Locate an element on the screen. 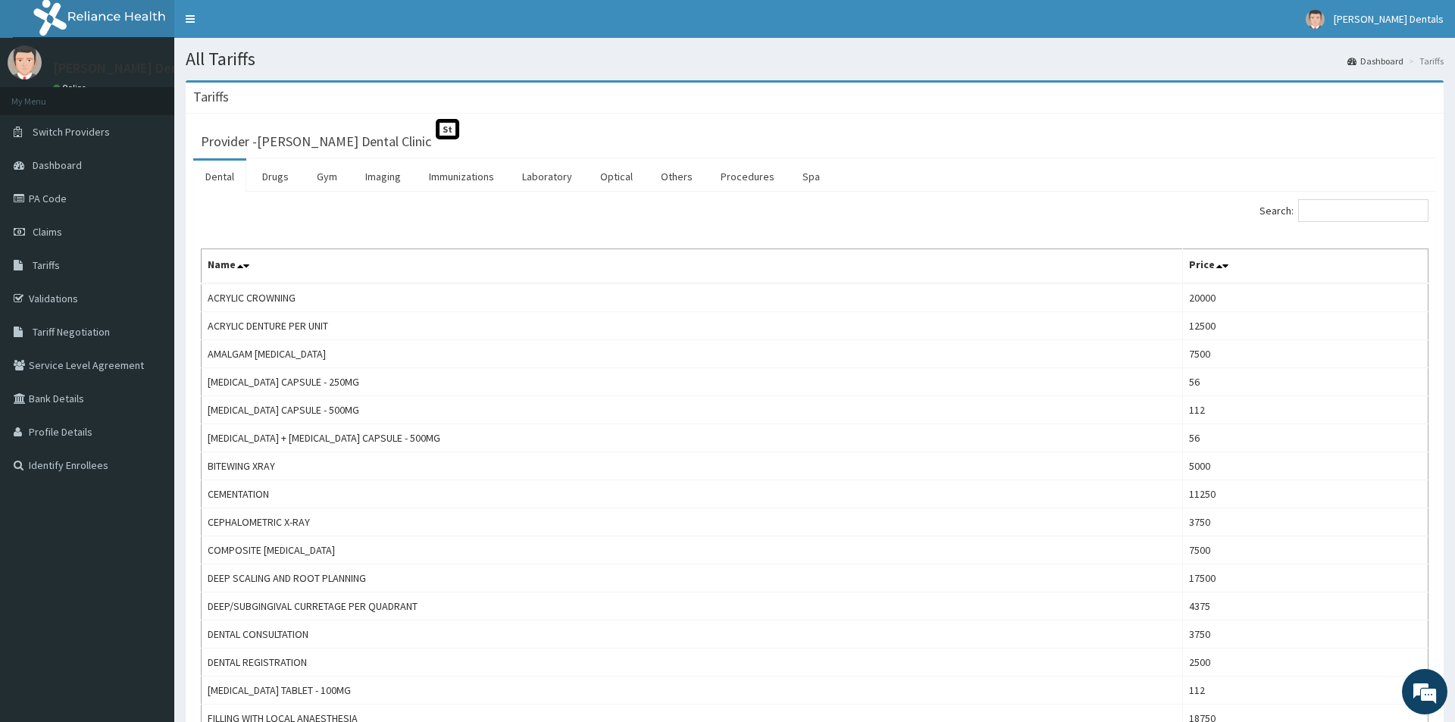  td: 11250 is located at coordinates (1306, 494).